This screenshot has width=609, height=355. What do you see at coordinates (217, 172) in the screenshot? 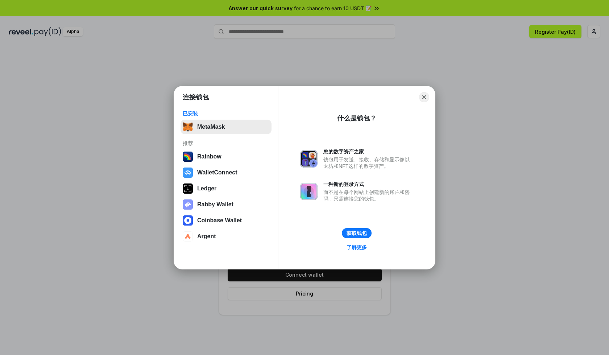
I see `div: WalletConnect` at bounding box center [217, 172].